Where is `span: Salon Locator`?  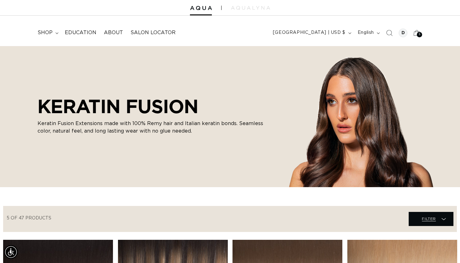 span: Salon Locator is located at coordinates (153, 33).